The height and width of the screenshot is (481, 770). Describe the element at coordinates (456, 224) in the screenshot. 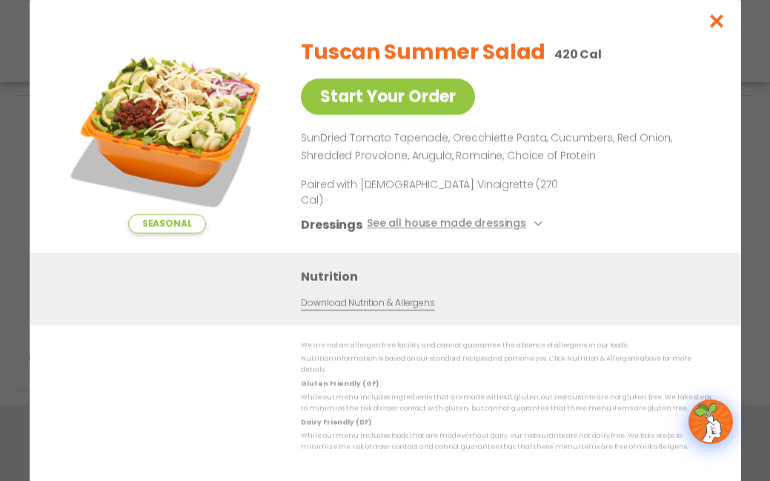

I see `button: See all house made dressings` at that location.